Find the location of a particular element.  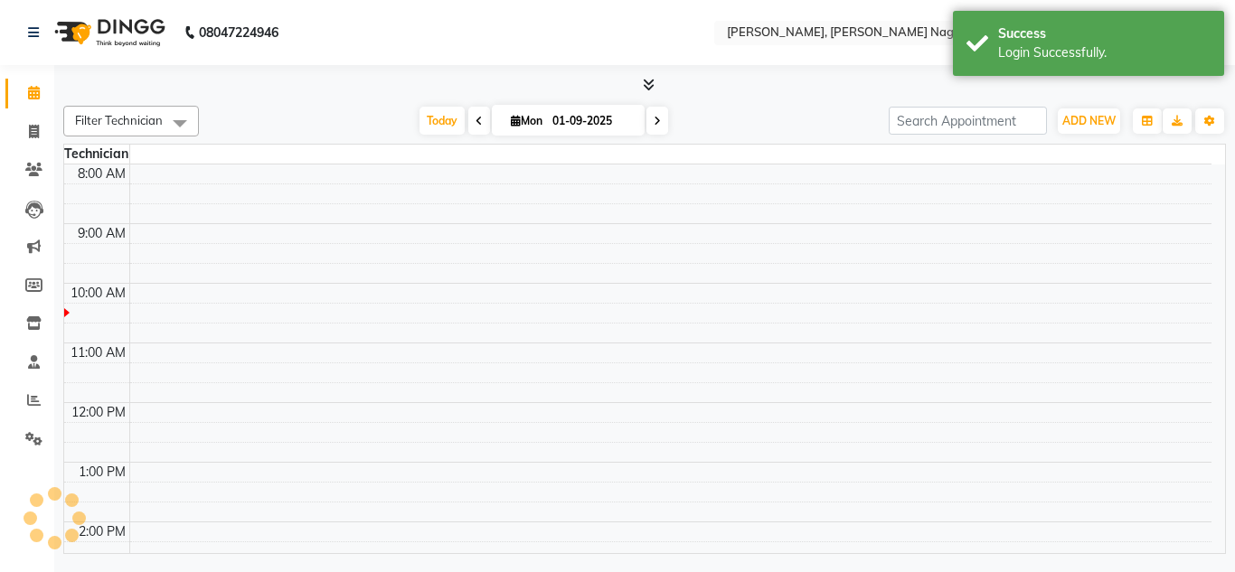

span: Today is located at coordinates (442, 120).